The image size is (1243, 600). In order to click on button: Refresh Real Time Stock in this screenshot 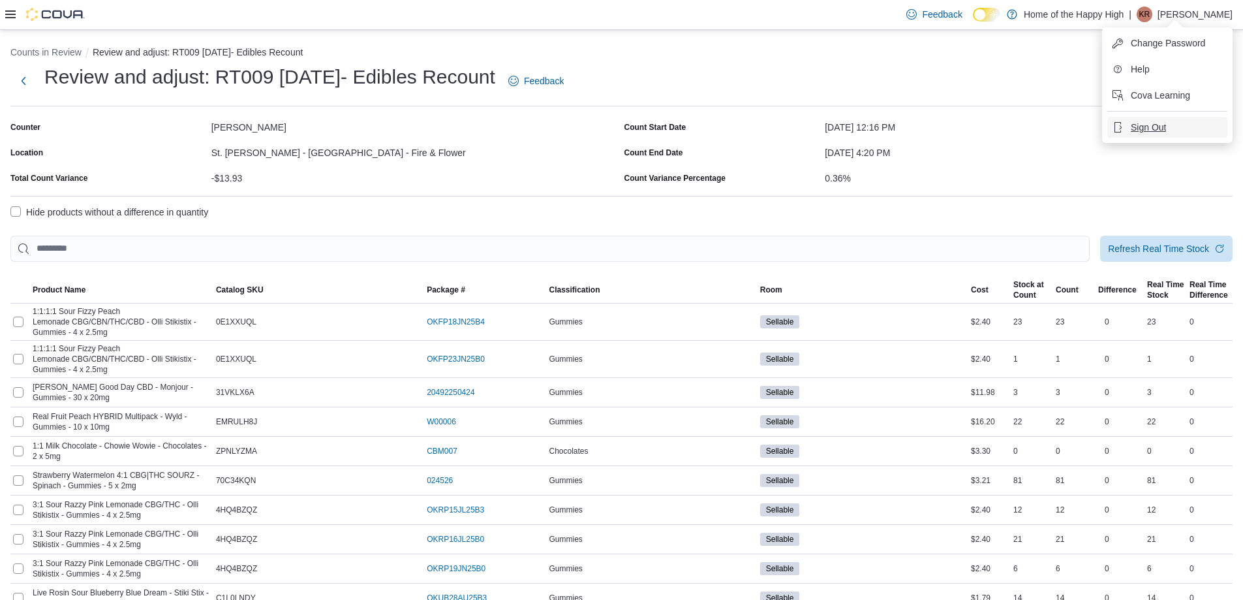, I will do `click(1166, 249)`.